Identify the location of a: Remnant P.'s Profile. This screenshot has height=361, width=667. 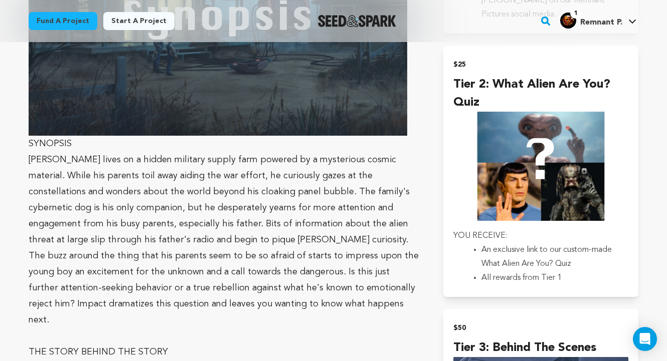
(598, 20).